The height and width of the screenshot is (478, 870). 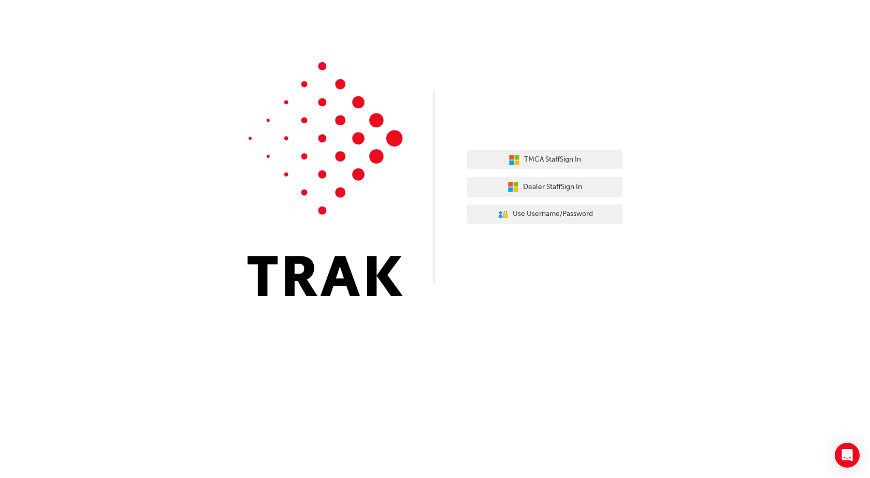 I want to click on button: Use Username/Password, so click(x=545, y=214).